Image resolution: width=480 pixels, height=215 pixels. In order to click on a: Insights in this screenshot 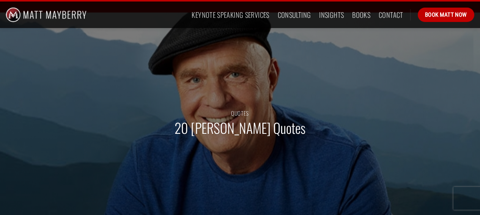, I will do `click(331, 15)`.